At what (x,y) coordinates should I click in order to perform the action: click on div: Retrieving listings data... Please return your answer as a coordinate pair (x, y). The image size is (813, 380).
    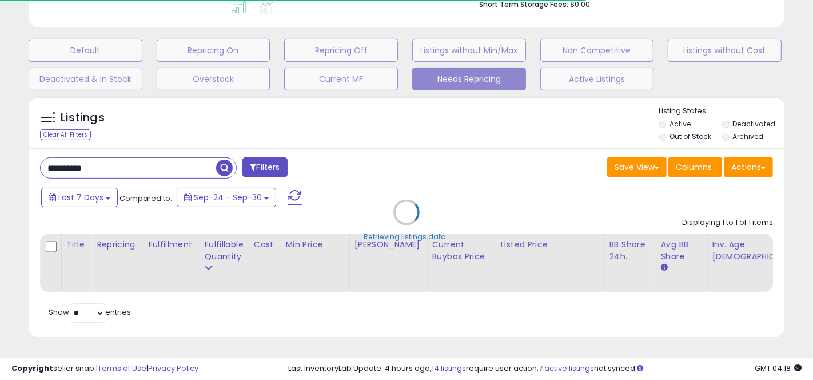
    Looking at the image, I should click on (407, 237).